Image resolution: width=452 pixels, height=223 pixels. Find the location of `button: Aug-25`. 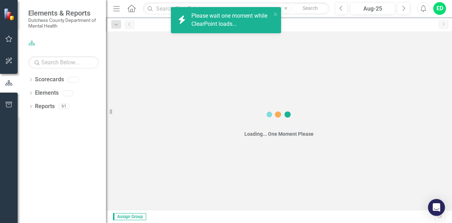

button: Aug-25 is located at coordinates (373, 8).